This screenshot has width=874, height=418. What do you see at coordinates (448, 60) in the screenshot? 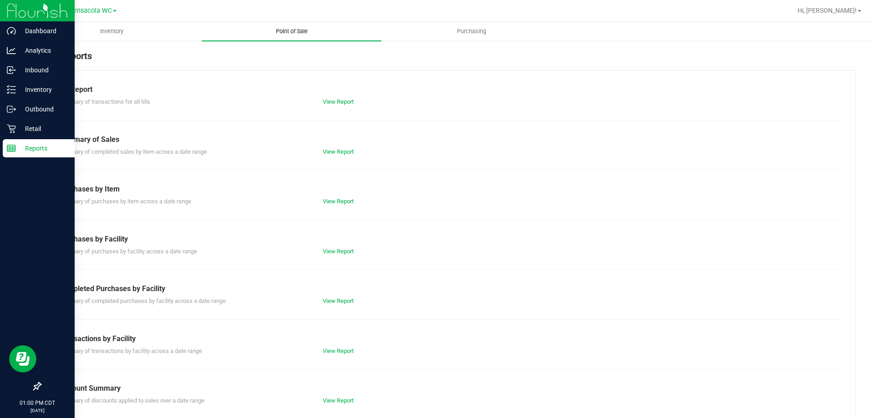
I see `div: POS Reports` at bounding box center [448, 60].